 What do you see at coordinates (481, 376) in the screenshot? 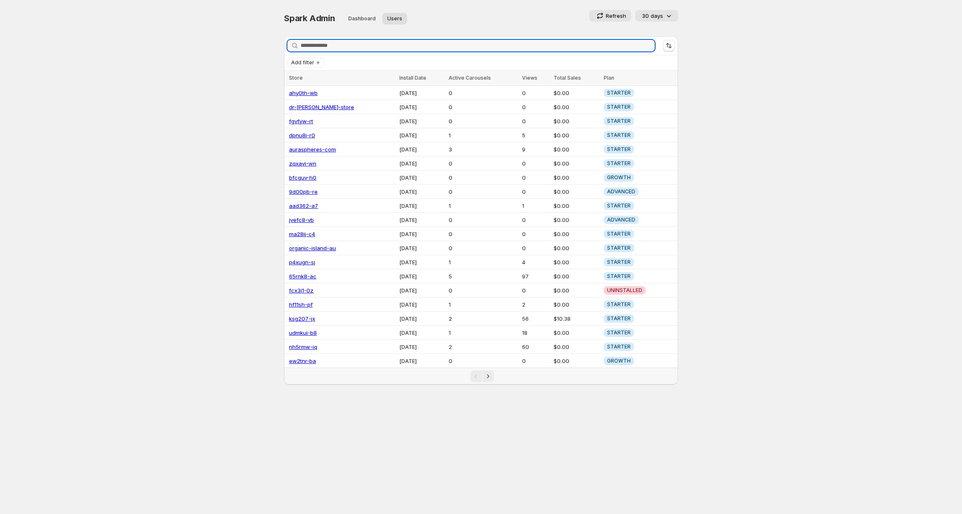
I see `nav: Pagination` at bounding box center [481, 376].